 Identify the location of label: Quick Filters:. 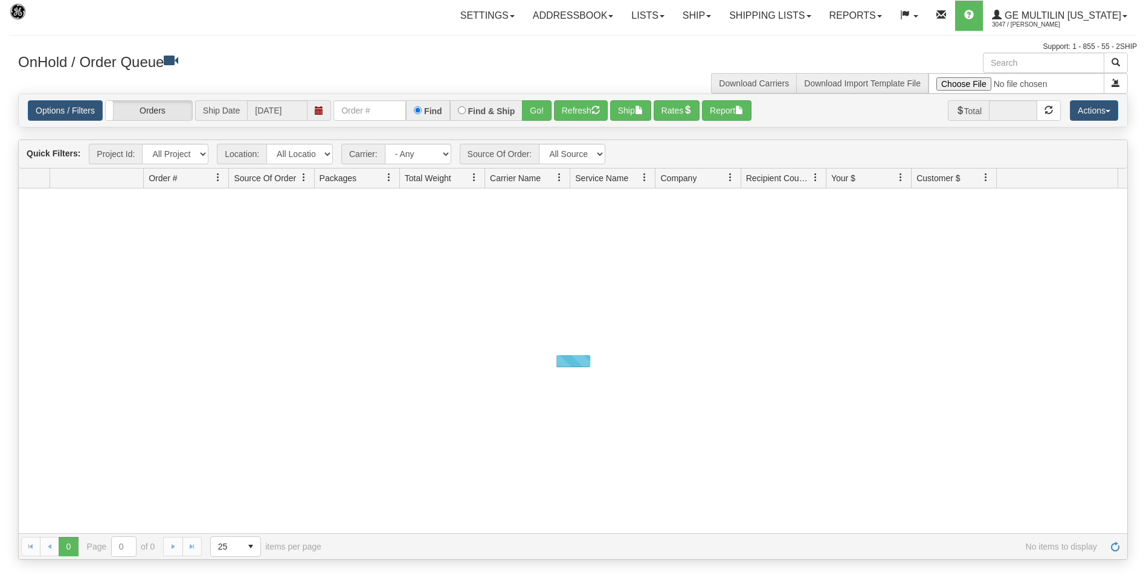
(53, 153).